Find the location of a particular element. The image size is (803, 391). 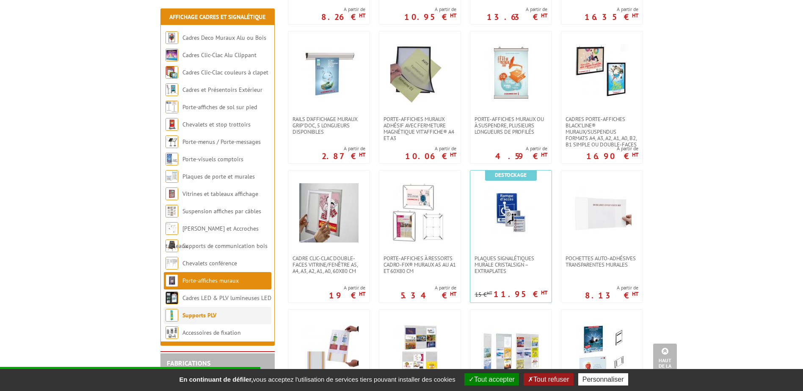

img: Pochettes auto-adhésives transparentes murales is located at coordinates (602, 213).